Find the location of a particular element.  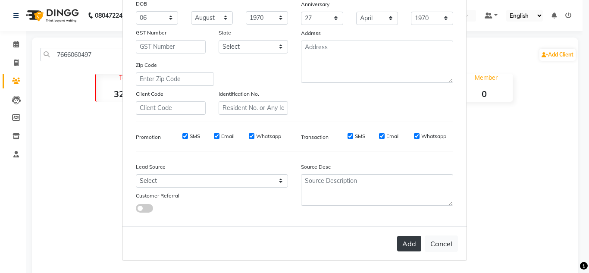

label: Zip Code is located at coordinates (146, 65).